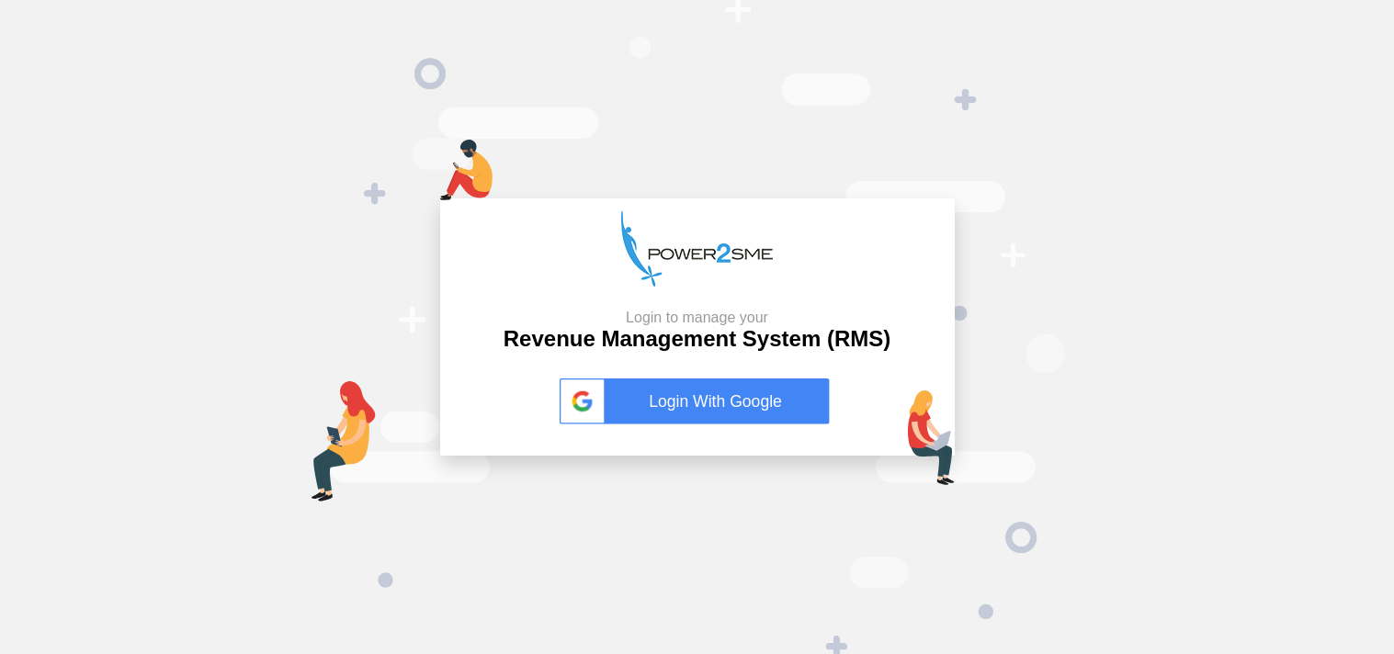 This screenshot has height=654, width=1394. Describe the element at coordinates (697, 248) in the screenshot. I see `img: p2s_logo.png` at that location.